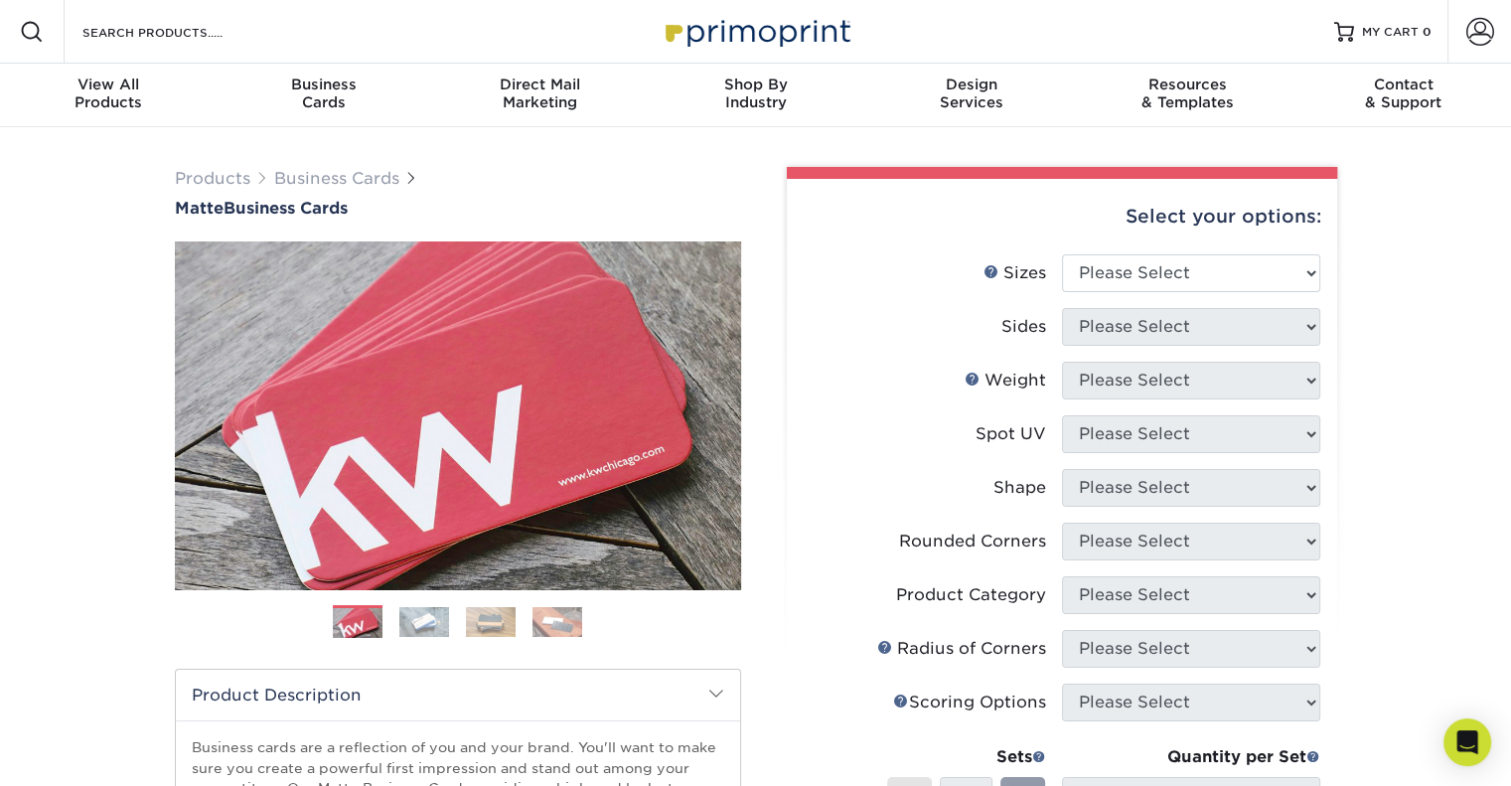 The image size is (1511, 786). I want to click on h1: Business Cards, so click(458, 208).